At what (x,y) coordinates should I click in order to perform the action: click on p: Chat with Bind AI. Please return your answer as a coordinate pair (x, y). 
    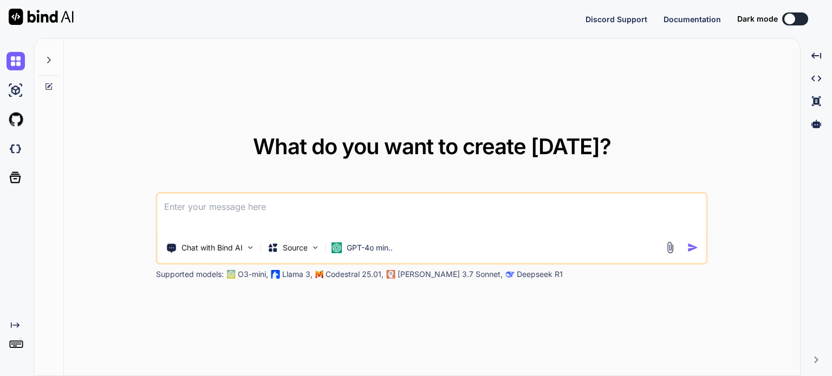
    Looking at the image, I should click on (212, 248).